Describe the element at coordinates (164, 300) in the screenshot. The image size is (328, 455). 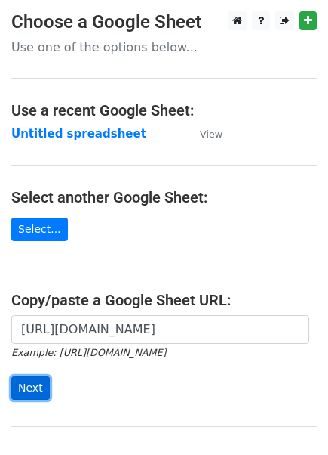
I see `h4: Copy/paste a Google Sheet URL:` at that location.